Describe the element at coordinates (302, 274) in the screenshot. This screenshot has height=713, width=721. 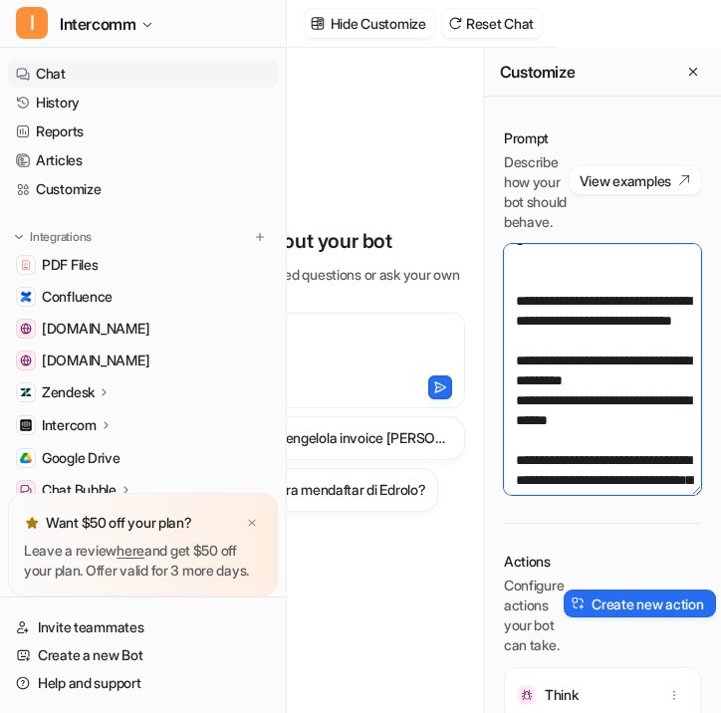
I see `p: Use one of the suggested questions or ask your own` at that location.